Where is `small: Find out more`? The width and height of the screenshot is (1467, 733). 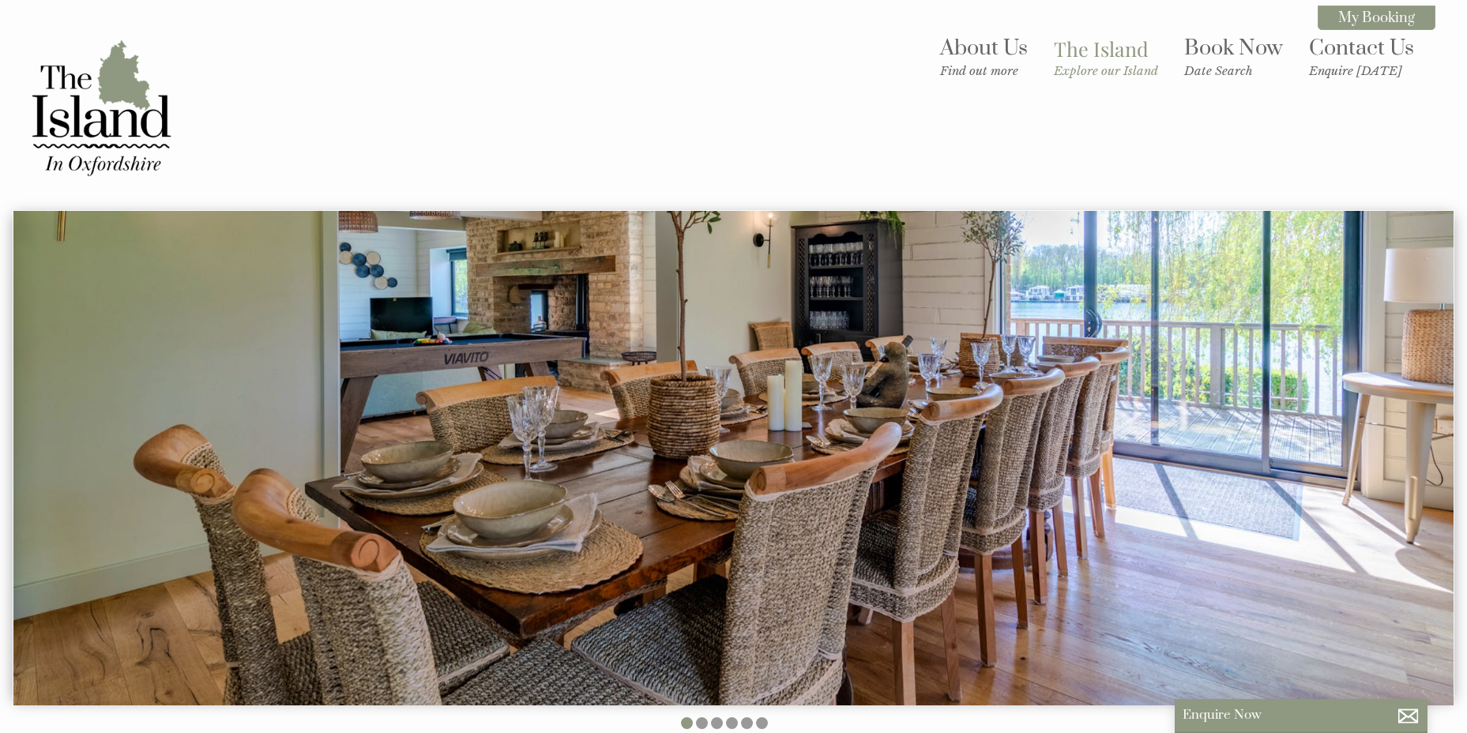
small: Find out more is located at coordinates (983, 70).